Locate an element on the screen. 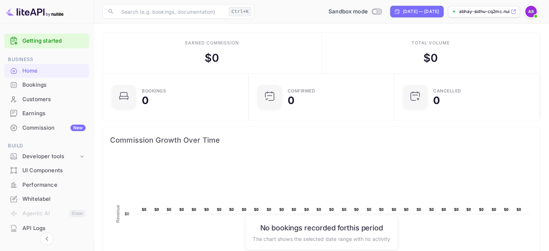 This screenshot has width=549, height=251. p: The chart shows the selected date range with no activity is located at coordinates (321, 238).